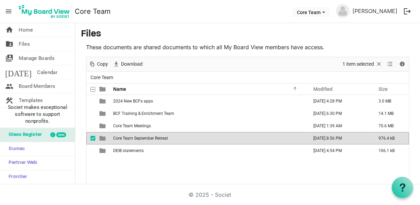  I want to click on td: 106.1 kB is template cell column header Size, so click(391, 150).